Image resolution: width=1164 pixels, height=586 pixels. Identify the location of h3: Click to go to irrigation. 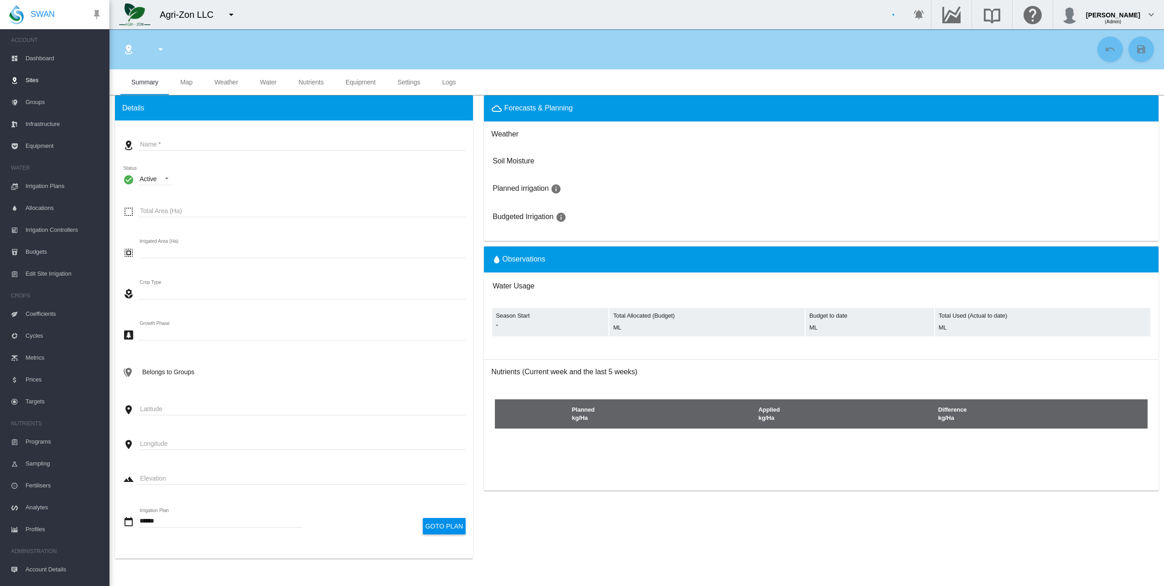
(513, 161).